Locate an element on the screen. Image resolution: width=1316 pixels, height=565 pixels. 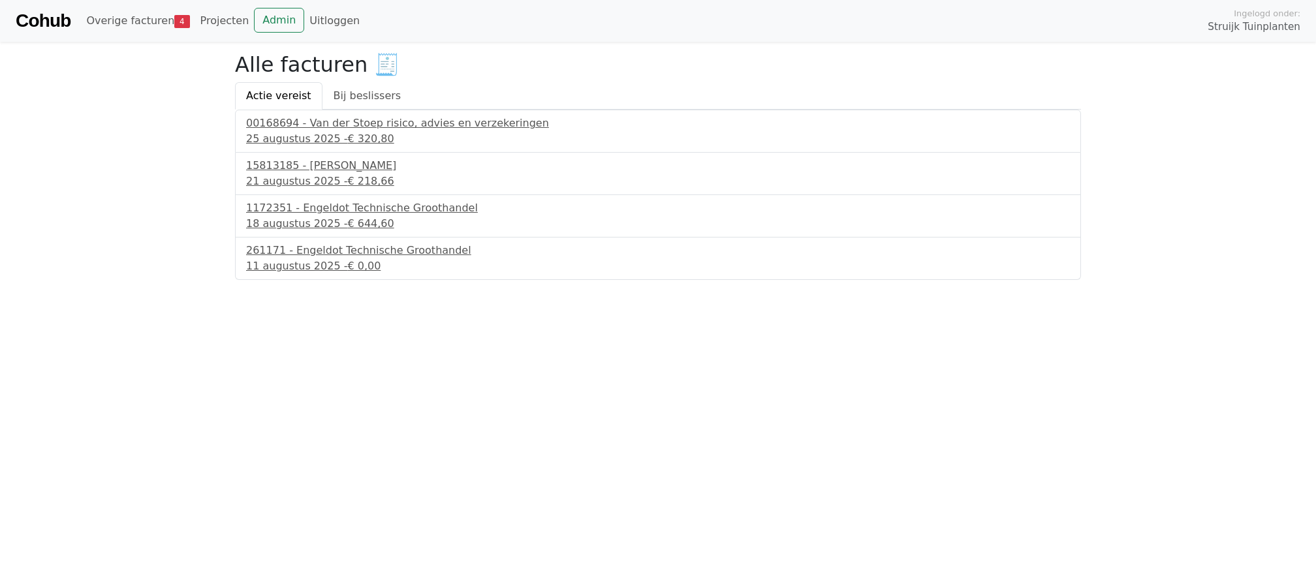
a: Admin is located at coordinates (279, 20).